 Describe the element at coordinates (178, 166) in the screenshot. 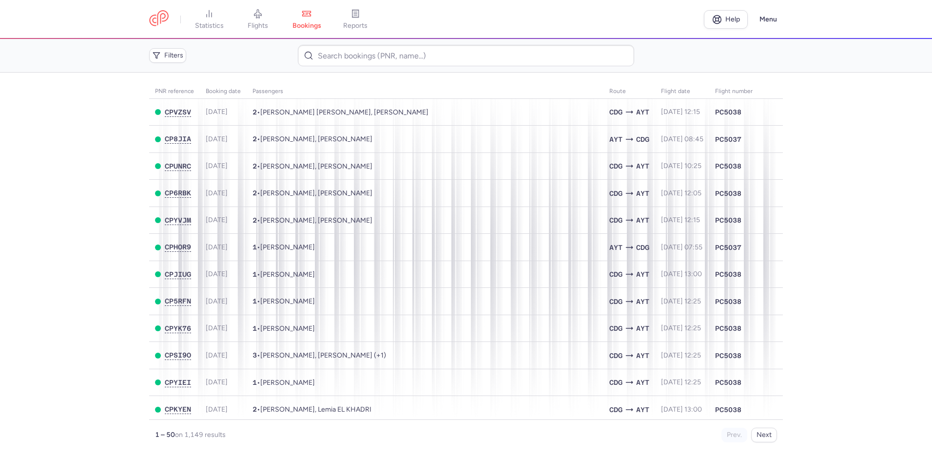

I see `span: CPUNRC` at that location.